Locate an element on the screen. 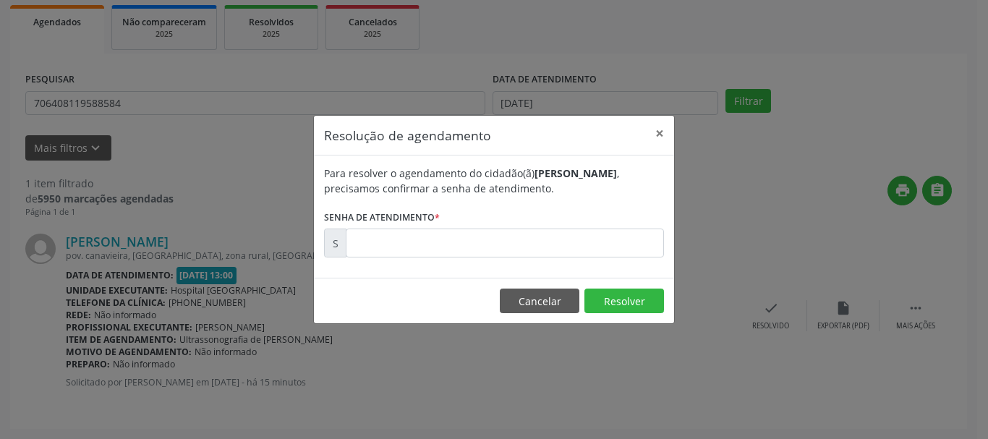 The height and width of the screenshot is (439, 988). button: Resolver is located at coordinates (624, 301).